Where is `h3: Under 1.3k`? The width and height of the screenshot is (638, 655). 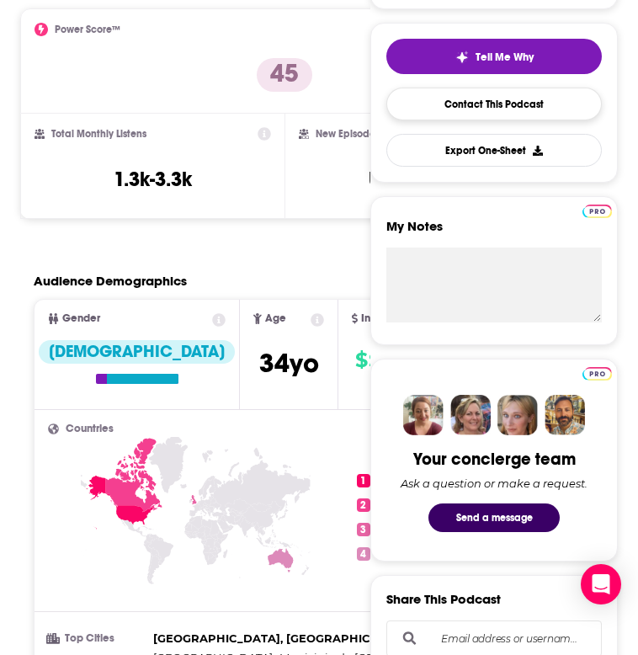
h3: Under 1.3k is located at coordinates (417, 179).